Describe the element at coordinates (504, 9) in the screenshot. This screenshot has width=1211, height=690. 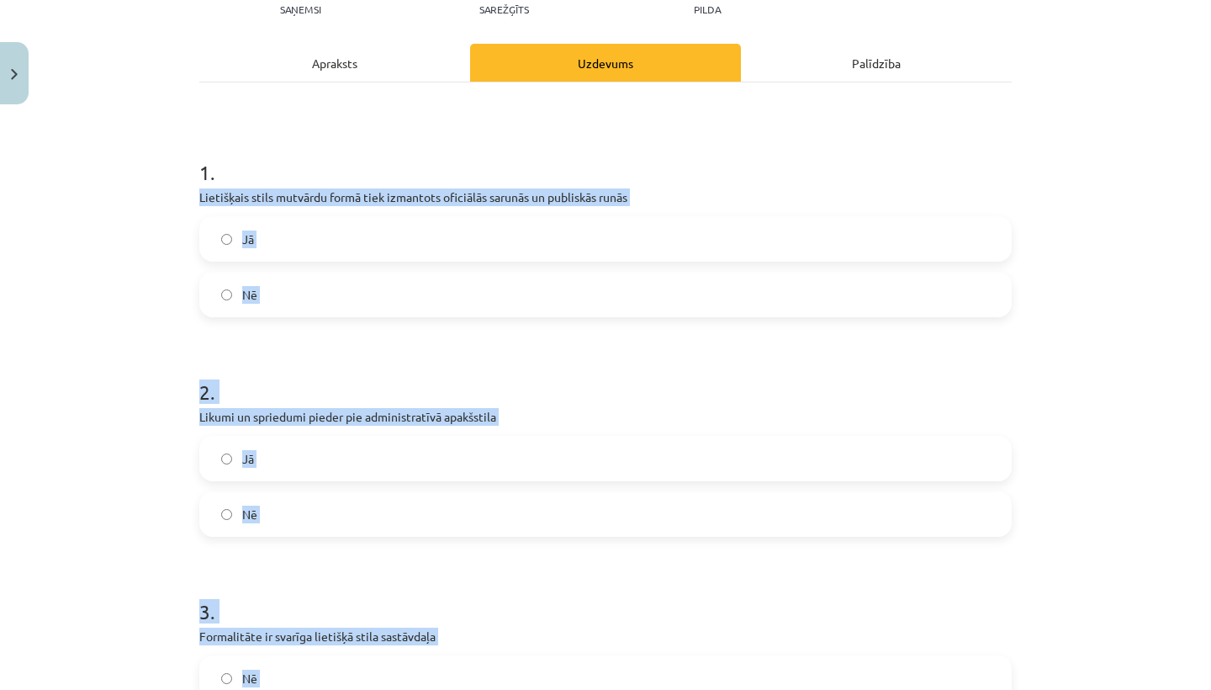
I see `p: Sarežģīts` at that location.